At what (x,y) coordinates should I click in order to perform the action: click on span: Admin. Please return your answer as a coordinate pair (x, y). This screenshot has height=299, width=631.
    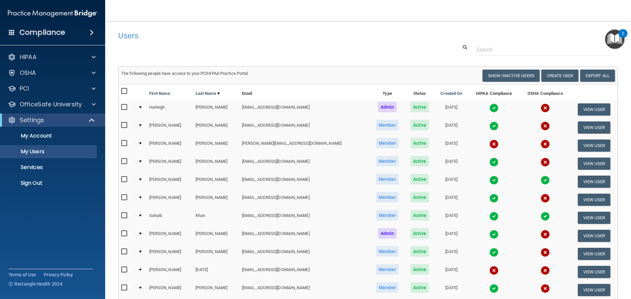
    Looking at the image, I should click on (387, 233).